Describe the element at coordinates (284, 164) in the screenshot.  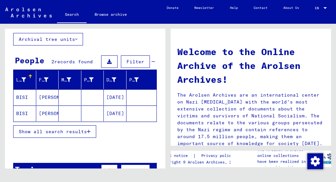
I see `p: have been realized in partnership with` at that location.